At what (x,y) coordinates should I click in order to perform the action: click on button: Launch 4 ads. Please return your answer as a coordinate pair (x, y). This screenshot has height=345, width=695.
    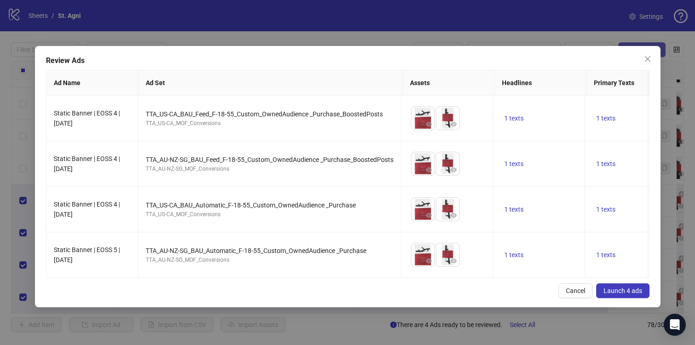
    Looking at the image, I should click on (622, 291).